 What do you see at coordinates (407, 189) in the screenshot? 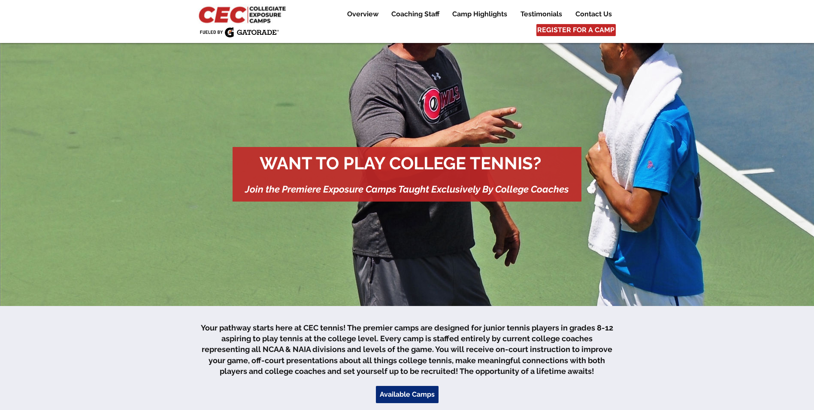
I see `span: Join the Premiere Exposure Camps Taught Exclusively By College Coaches` at bounding box center [407, 189].